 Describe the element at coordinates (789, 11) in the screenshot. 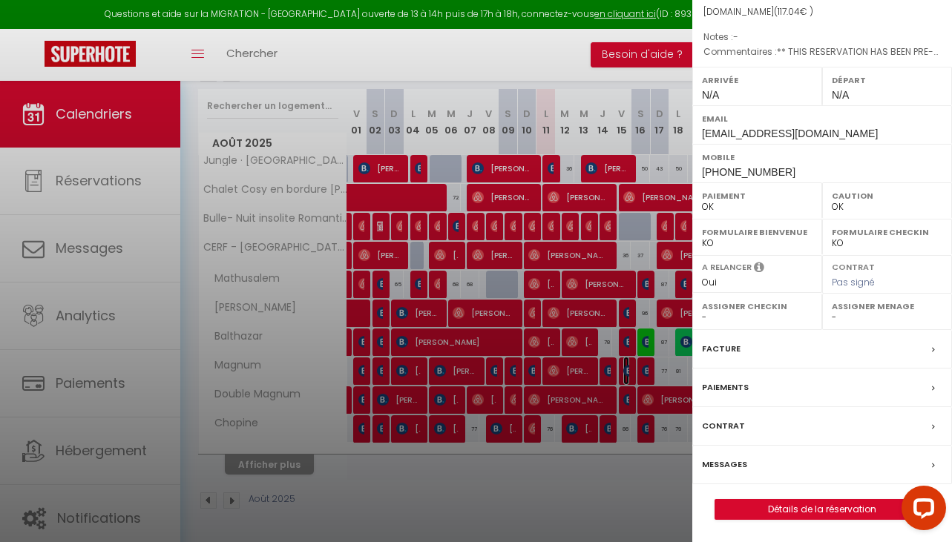

I see `span: 117.04` at that location.